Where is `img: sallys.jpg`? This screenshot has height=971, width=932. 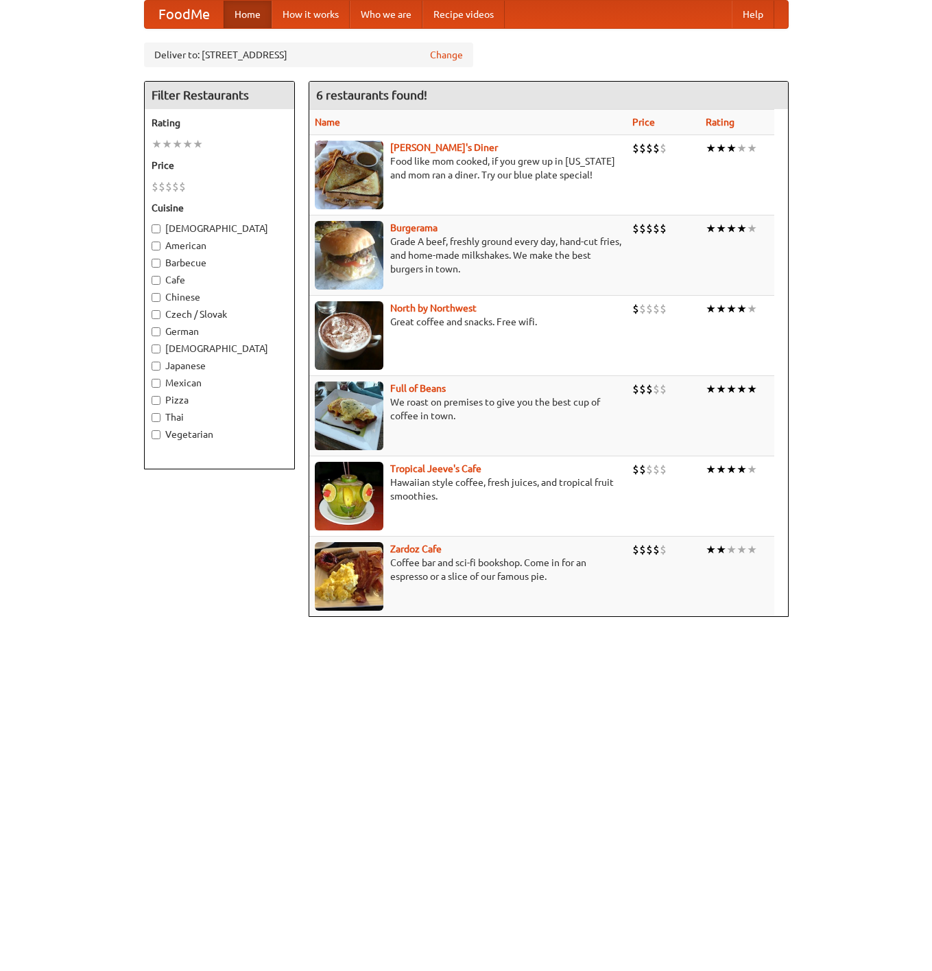 img: sallys.jpg is located at coordinates (349, 175).